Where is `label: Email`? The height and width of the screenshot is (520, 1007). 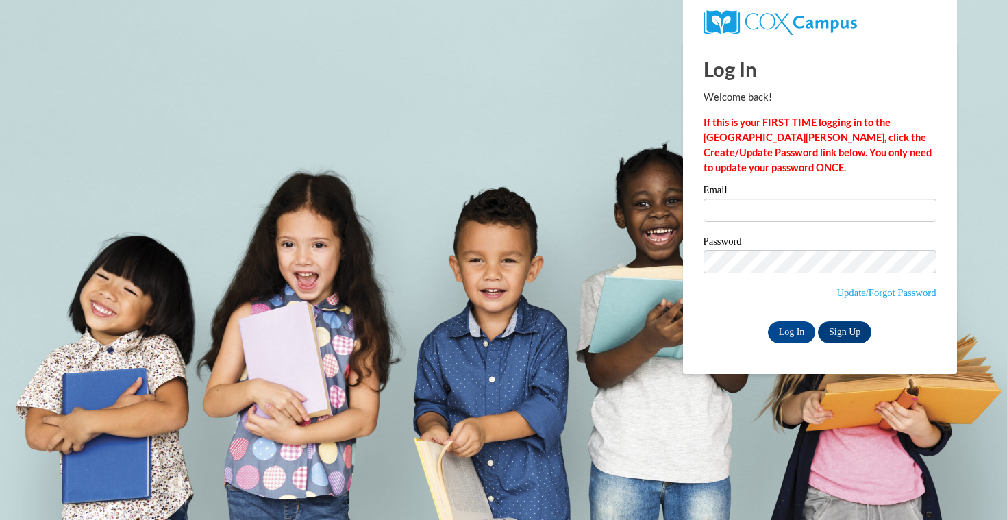 label: Email is located at coordinates (820, 192).